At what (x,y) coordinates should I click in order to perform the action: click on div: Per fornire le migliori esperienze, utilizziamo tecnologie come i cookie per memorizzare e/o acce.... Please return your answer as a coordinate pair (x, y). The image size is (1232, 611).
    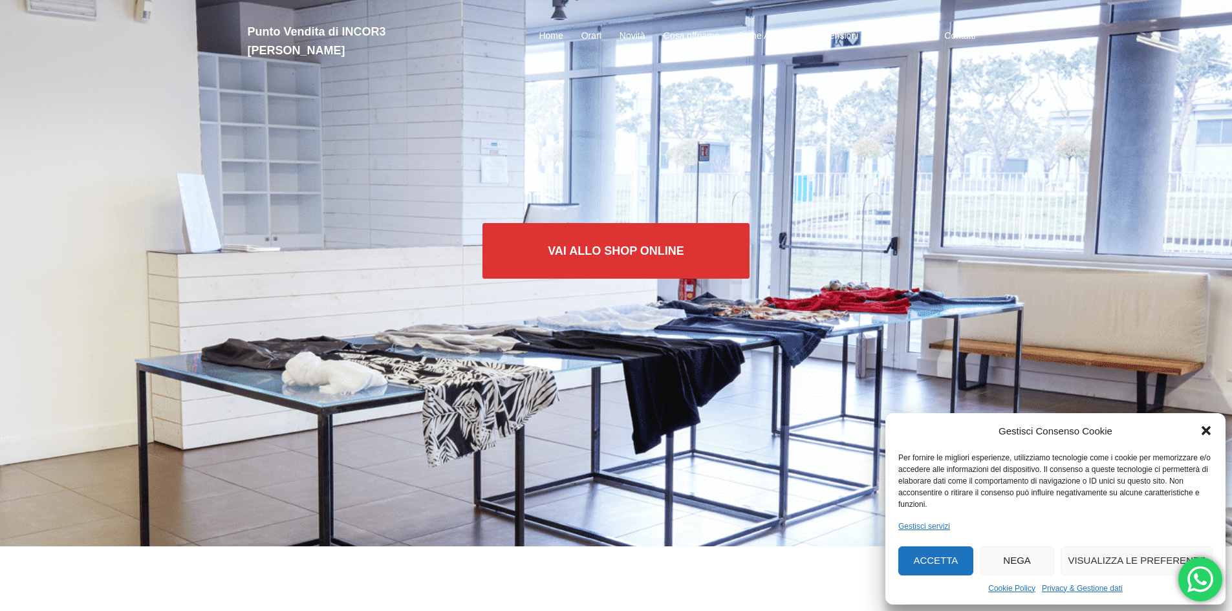
    Looking at the image, I should click on (1055, 481).